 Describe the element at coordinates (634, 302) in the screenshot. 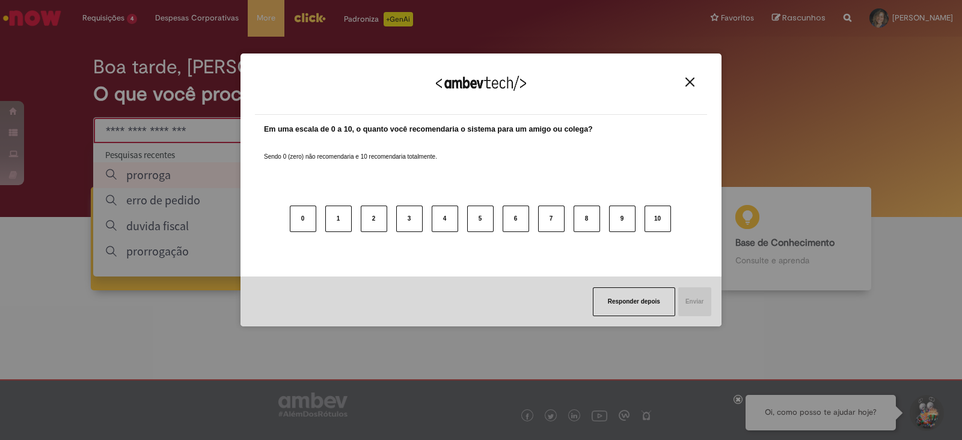

I see `button: Responder depois` at that location.